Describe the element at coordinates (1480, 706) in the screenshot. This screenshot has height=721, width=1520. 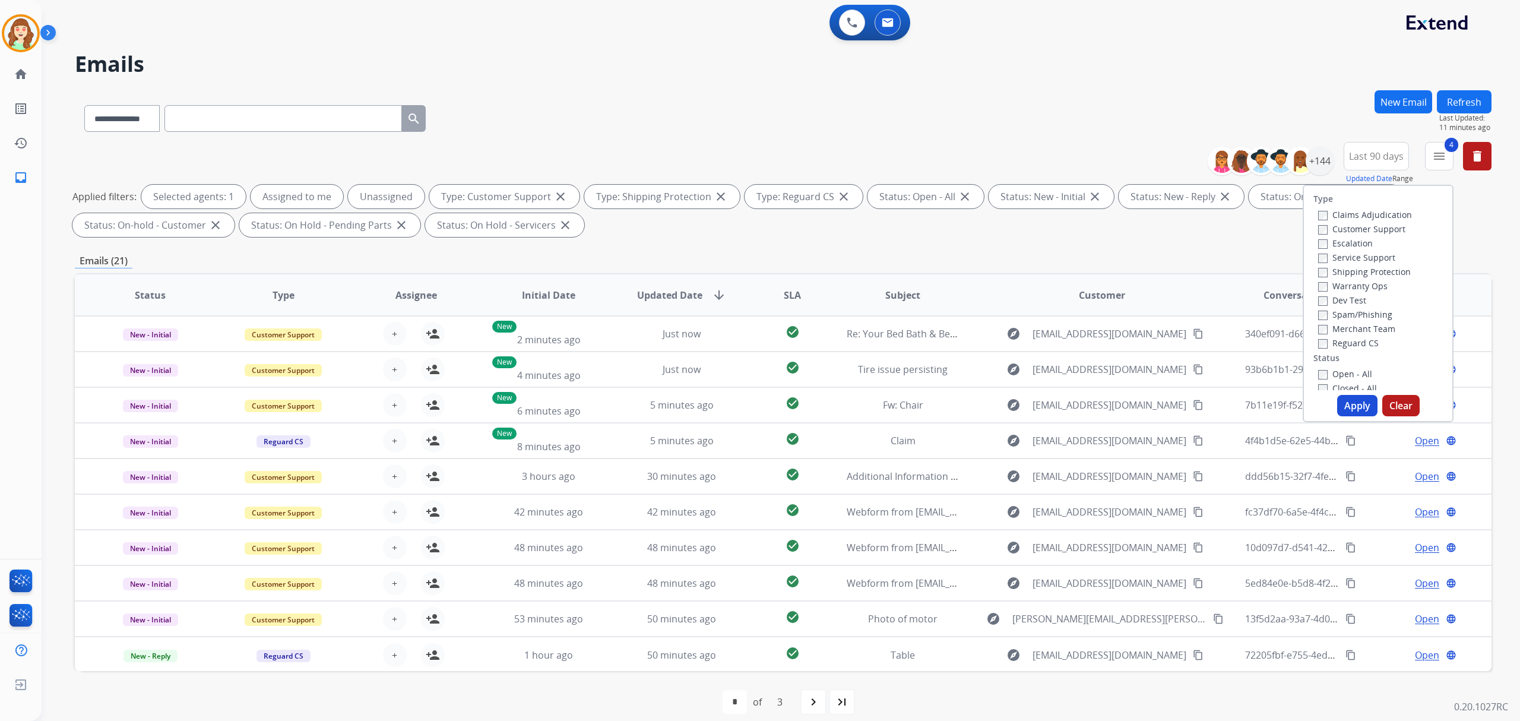
I see `p: 0.20.1027RC` at that location.